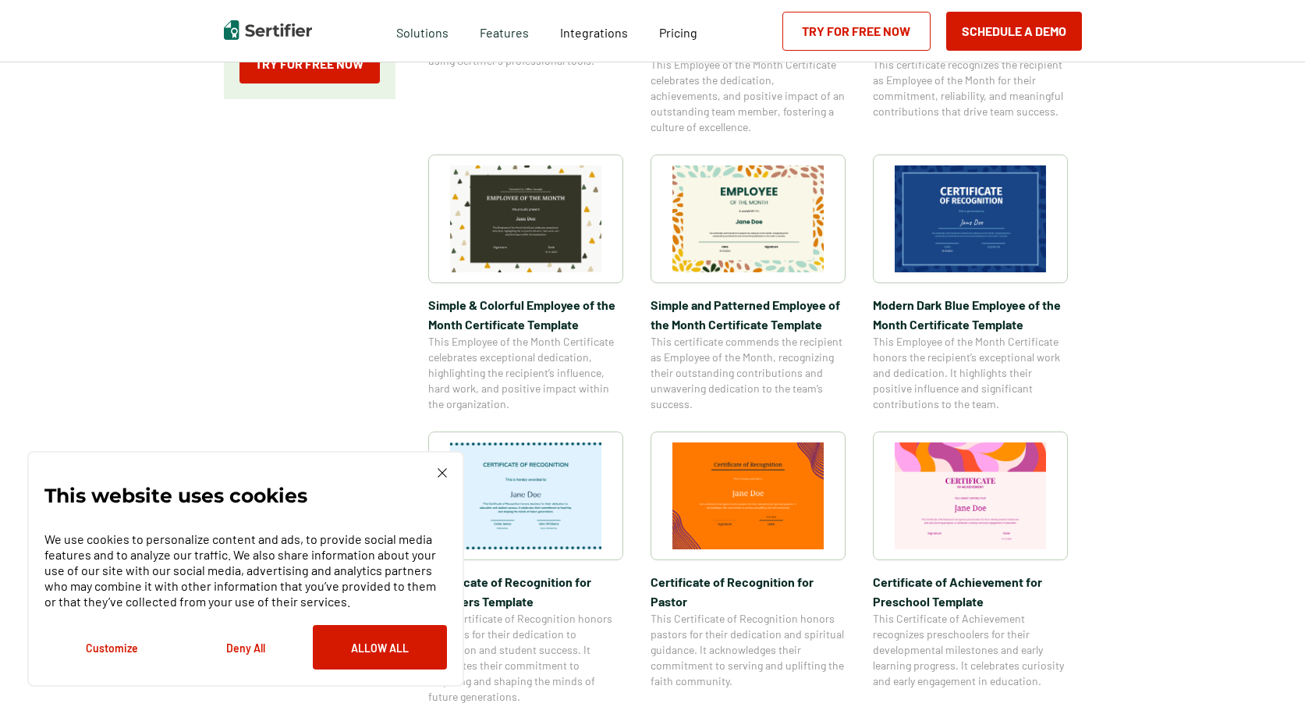  I want to click on button: Customize, so click(112, 647).